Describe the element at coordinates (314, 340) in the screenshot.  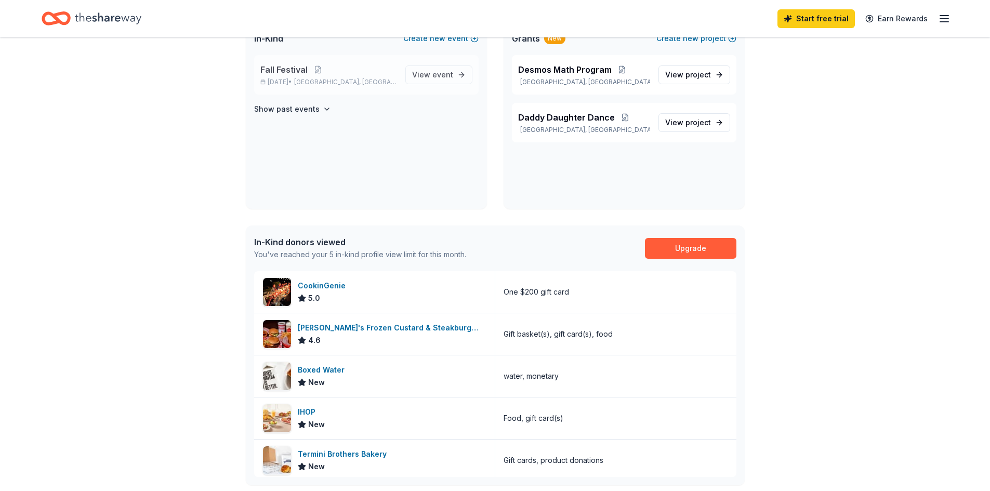
I see `span: 4.6` at that location.